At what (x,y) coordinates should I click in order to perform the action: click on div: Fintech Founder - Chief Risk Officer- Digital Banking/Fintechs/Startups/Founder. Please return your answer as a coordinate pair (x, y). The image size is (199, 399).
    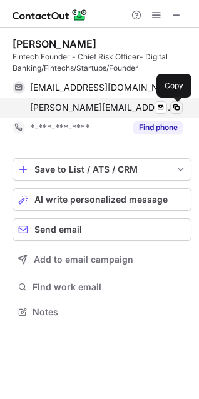
    Looking at the image, I should click on (102, 63).